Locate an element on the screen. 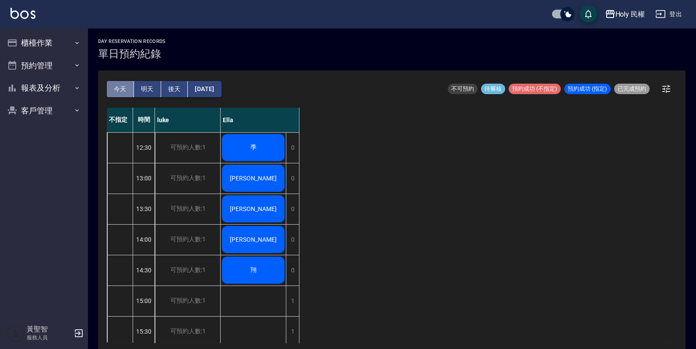 The image size is (696, 349). span: 待審核 is located at coordinates (493, 89).